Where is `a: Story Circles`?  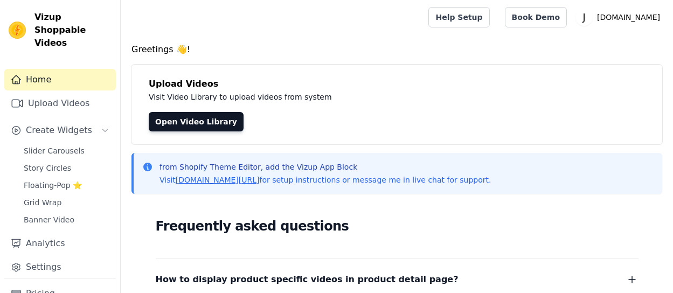 a: Story Circles is located at coordinates (66, 168).